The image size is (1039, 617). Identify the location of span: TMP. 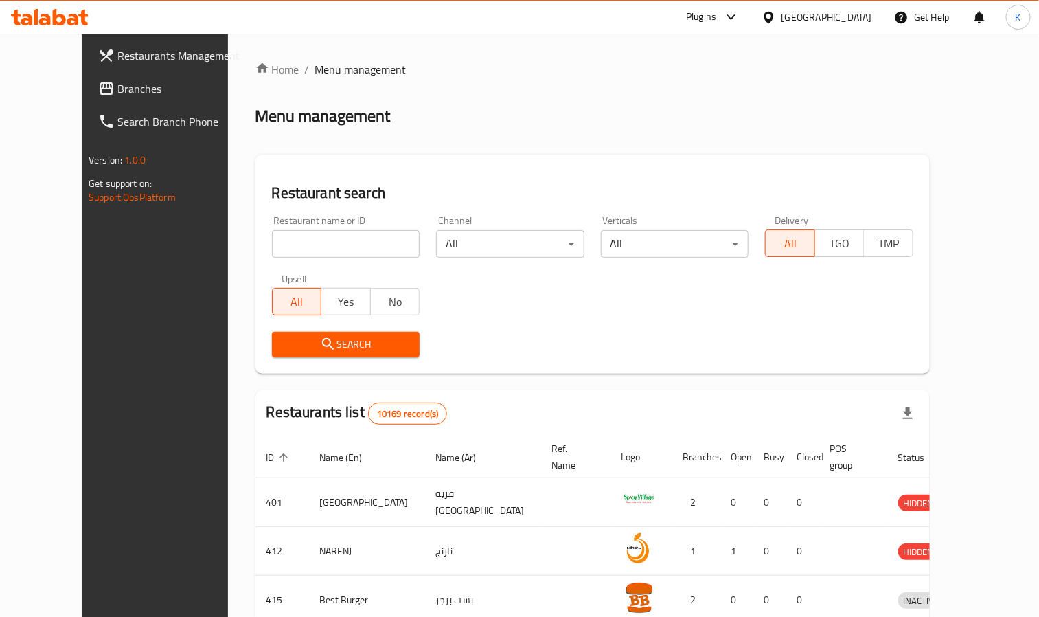
(889, 243).